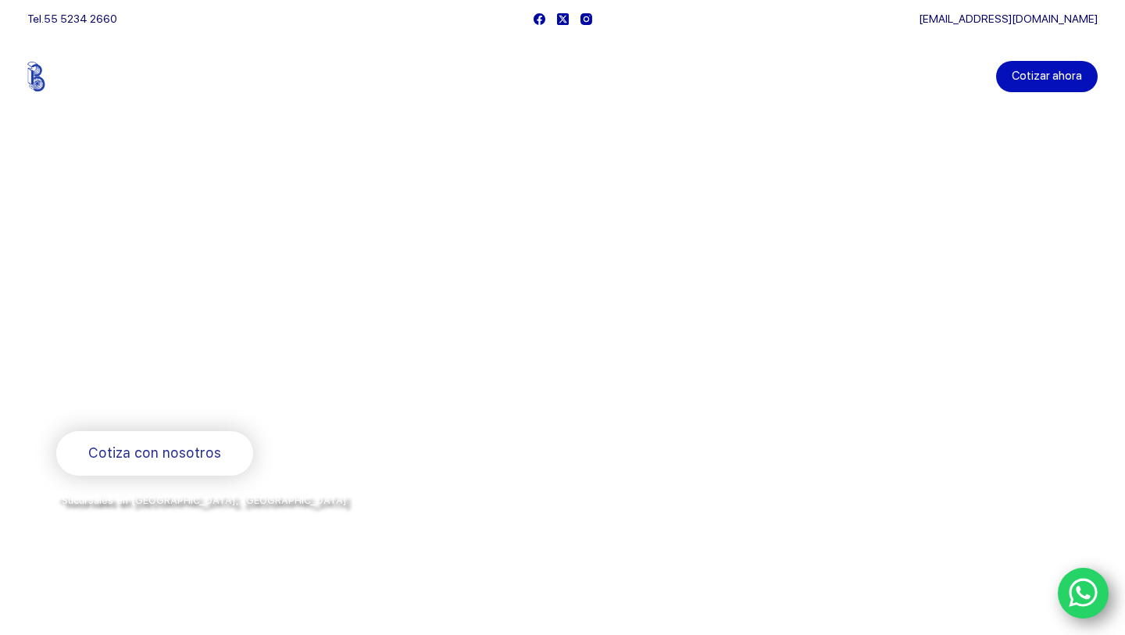  What do you see at coordinates (156, 242) in the screenshot?
I see `span: Bienvenido a Balerytodo®` at bounding box center [156, 242].